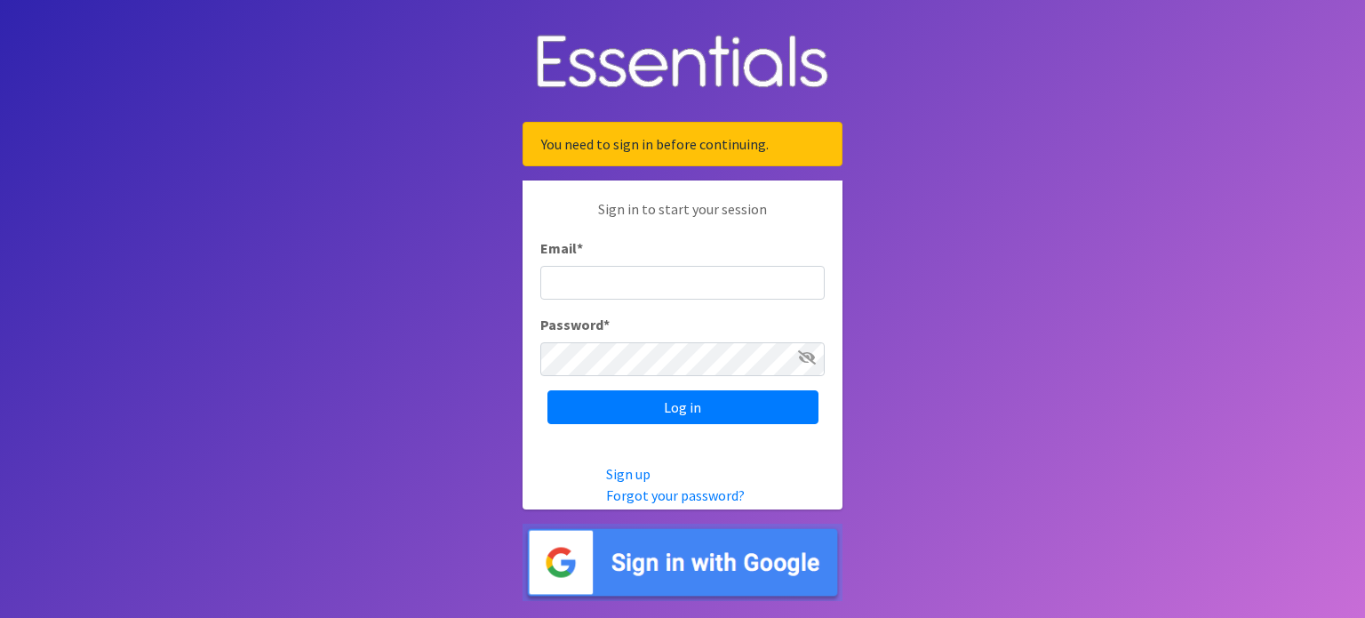 The width and height of the screenshot is (1365, 618). I want to click on p: Sign in to start your session, so click(682, 218).